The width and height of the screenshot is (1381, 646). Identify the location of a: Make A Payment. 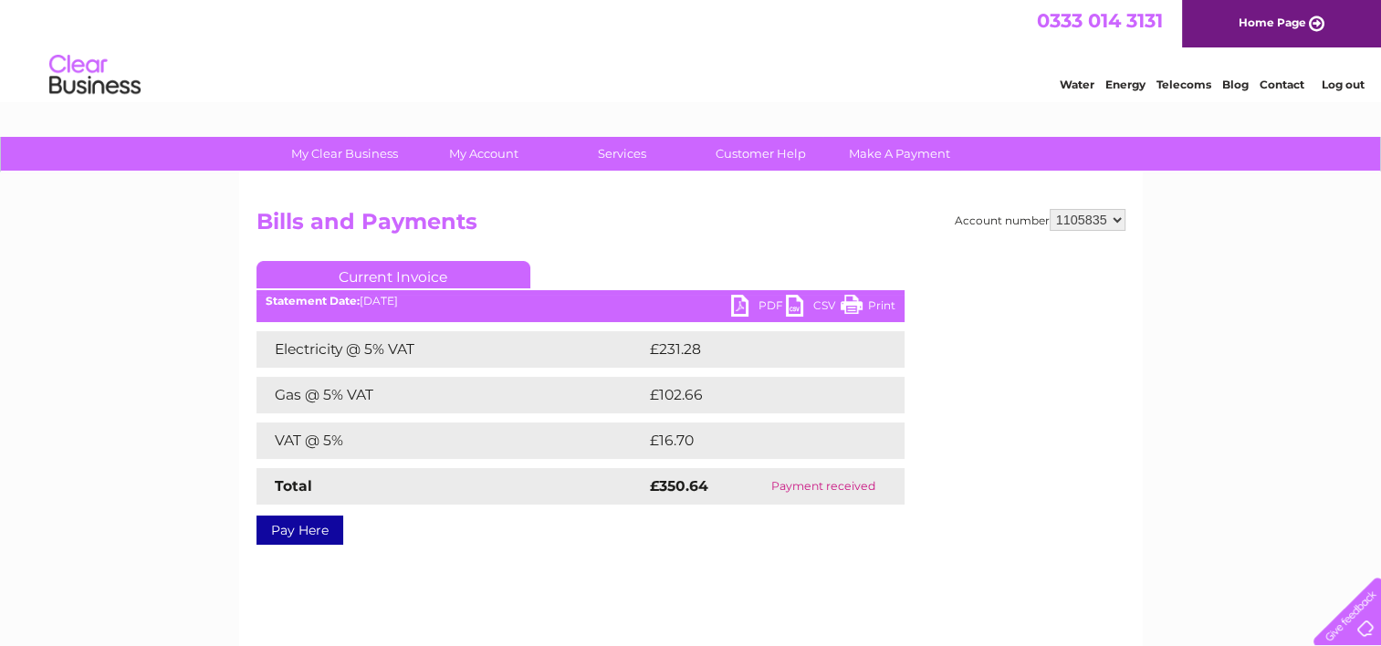
(899, 153).